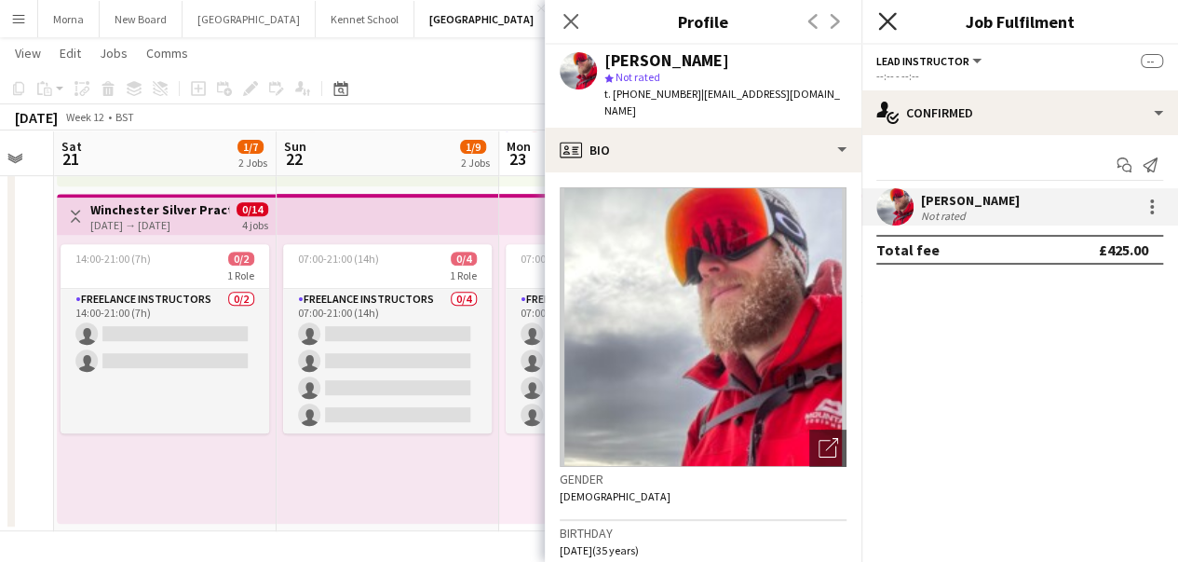 The width and height of the screenshot is (1178, 562). Describe the element at coordinates (85, 116) in the screenshot. I see `span: Week 12` at that location.